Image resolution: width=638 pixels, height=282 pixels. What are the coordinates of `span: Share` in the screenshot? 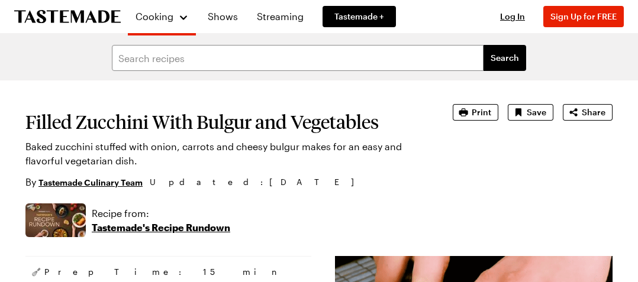 It's located at (593, 112).